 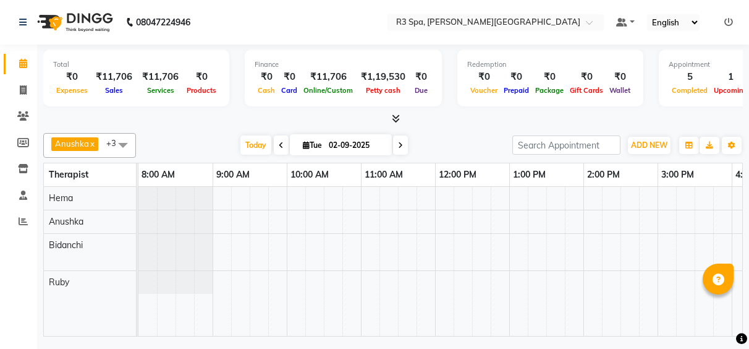 I want to click on span: +3, so click(x=116, y=143).